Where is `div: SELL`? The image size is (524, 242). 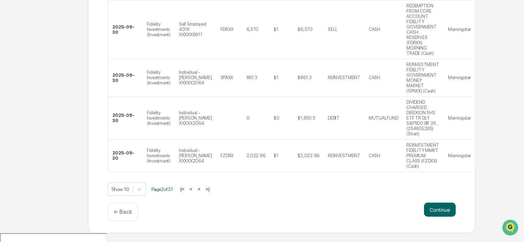 div: SELL is located at coordinates (333, 29).